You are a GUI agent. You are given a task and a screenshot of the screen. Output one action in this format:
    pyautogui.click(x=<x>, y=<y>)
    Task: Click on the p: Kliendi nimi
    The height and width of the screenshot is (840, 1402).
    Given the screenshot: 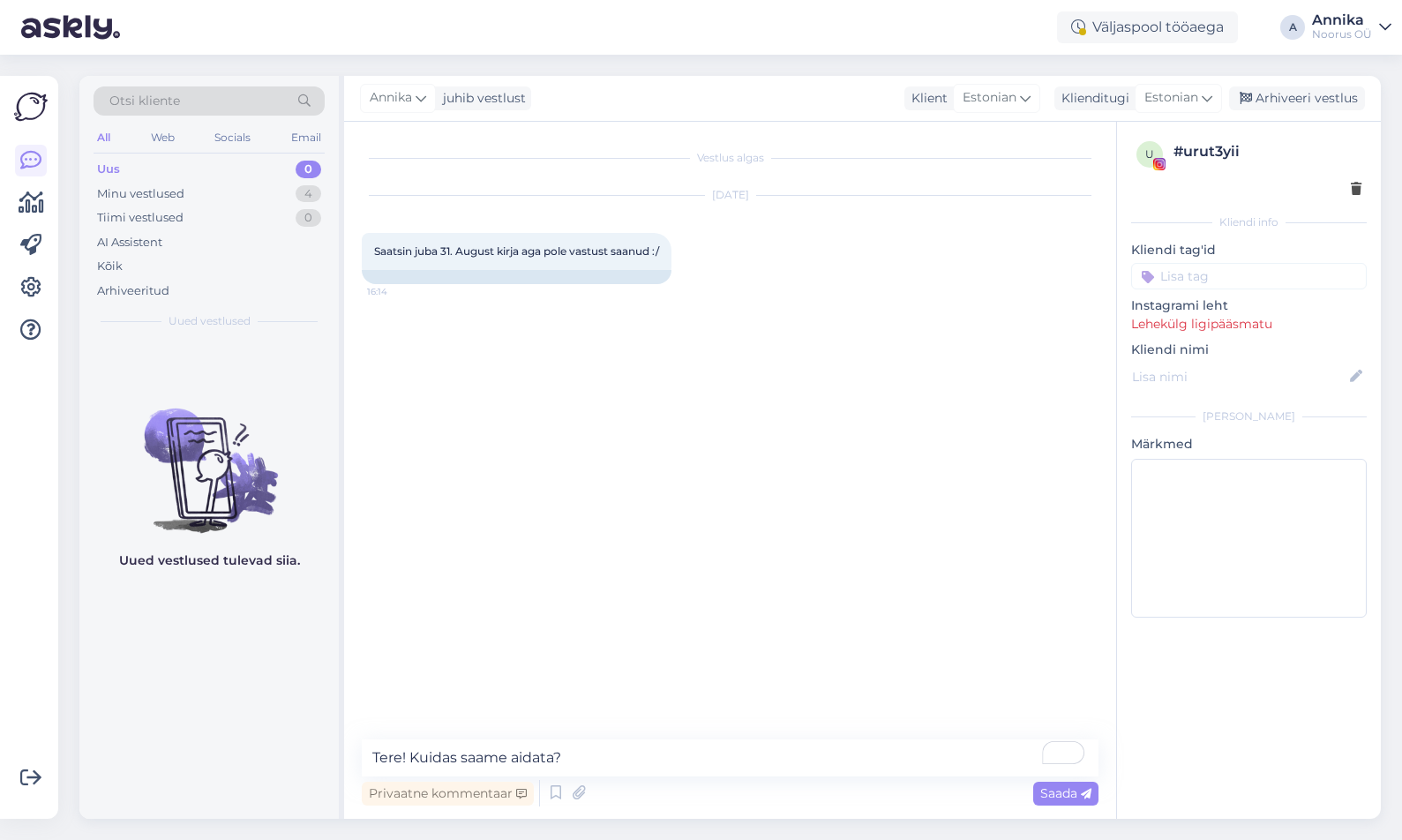 What is the action you would take?
    pyautogui.click(x=1248, y=349)
    